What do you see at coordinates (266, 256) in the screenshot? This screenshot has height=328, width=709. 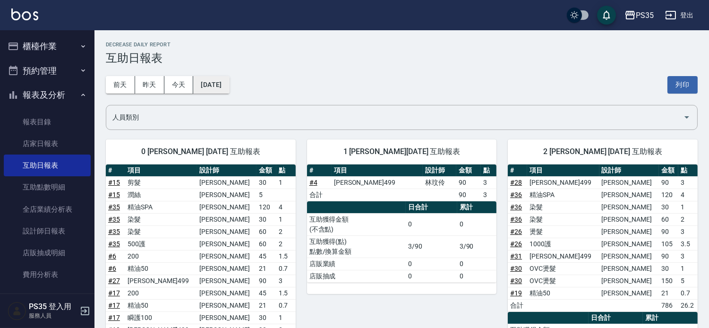 I see `td: 45` at bounding box center [266, 256].